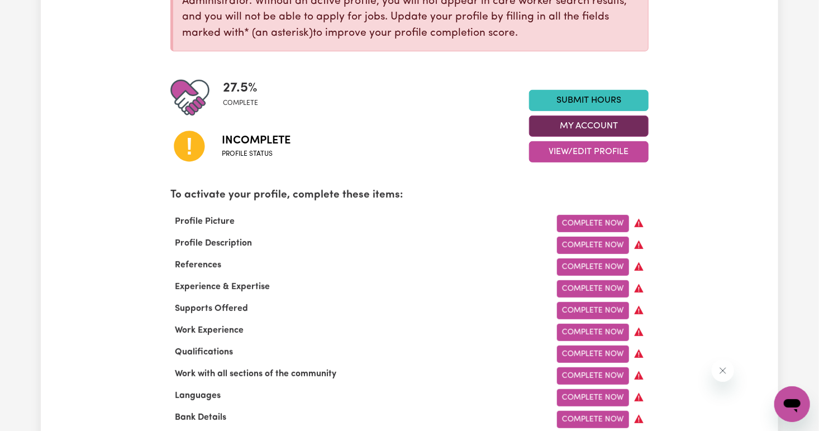  Describe the element at coordinates (204, 352) in the screenshot. I see `span: Qualifications` at that location.